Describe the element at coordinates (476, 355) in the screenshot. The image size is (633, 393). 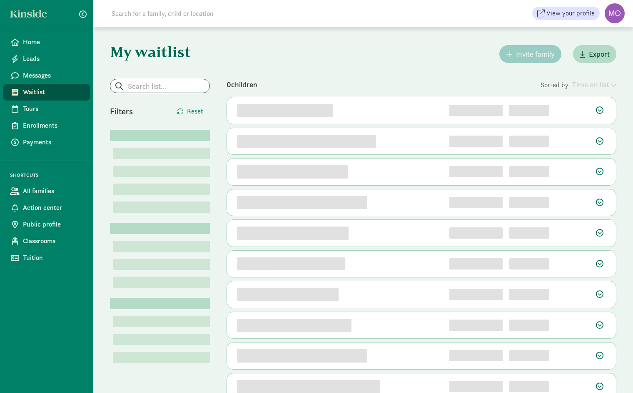
I see `div: 9` at that location.